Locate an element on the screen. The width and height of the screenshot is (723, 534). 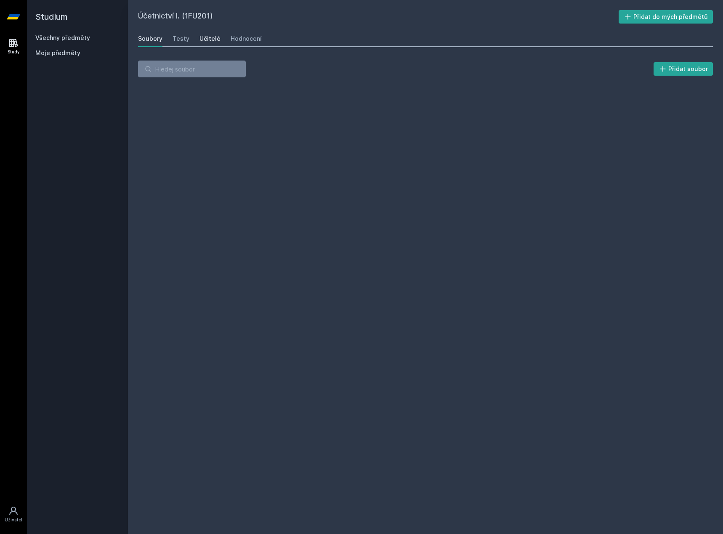
a: Study is located at coordinates (13, 46).